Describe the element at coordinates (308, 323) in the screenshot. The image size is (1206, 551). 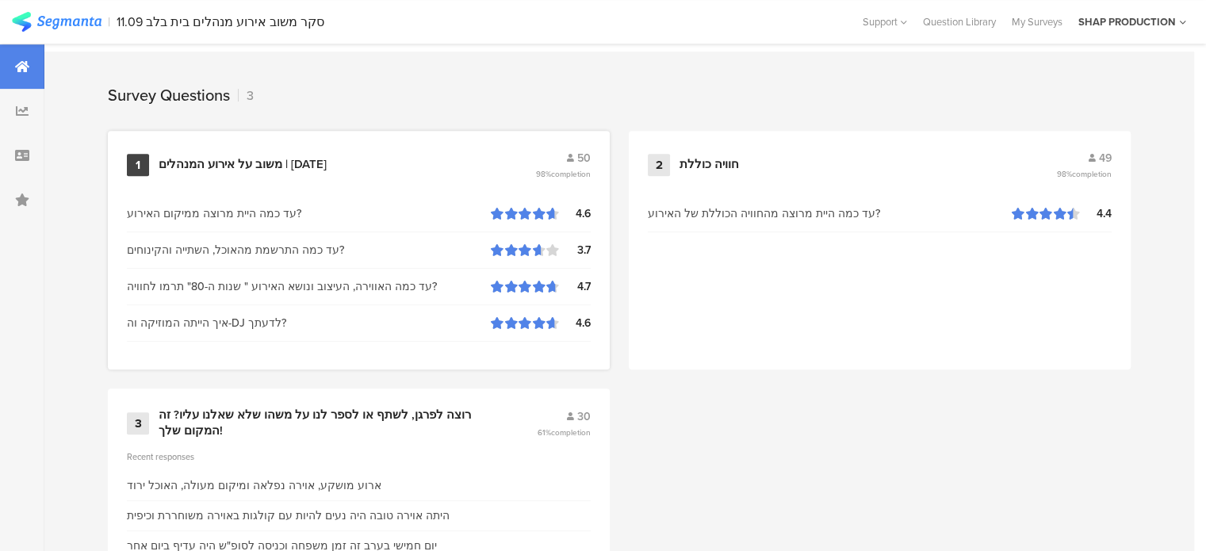
I see `div: איך הייתה המוזיקה וה-DJ לדעתך?` at that location.